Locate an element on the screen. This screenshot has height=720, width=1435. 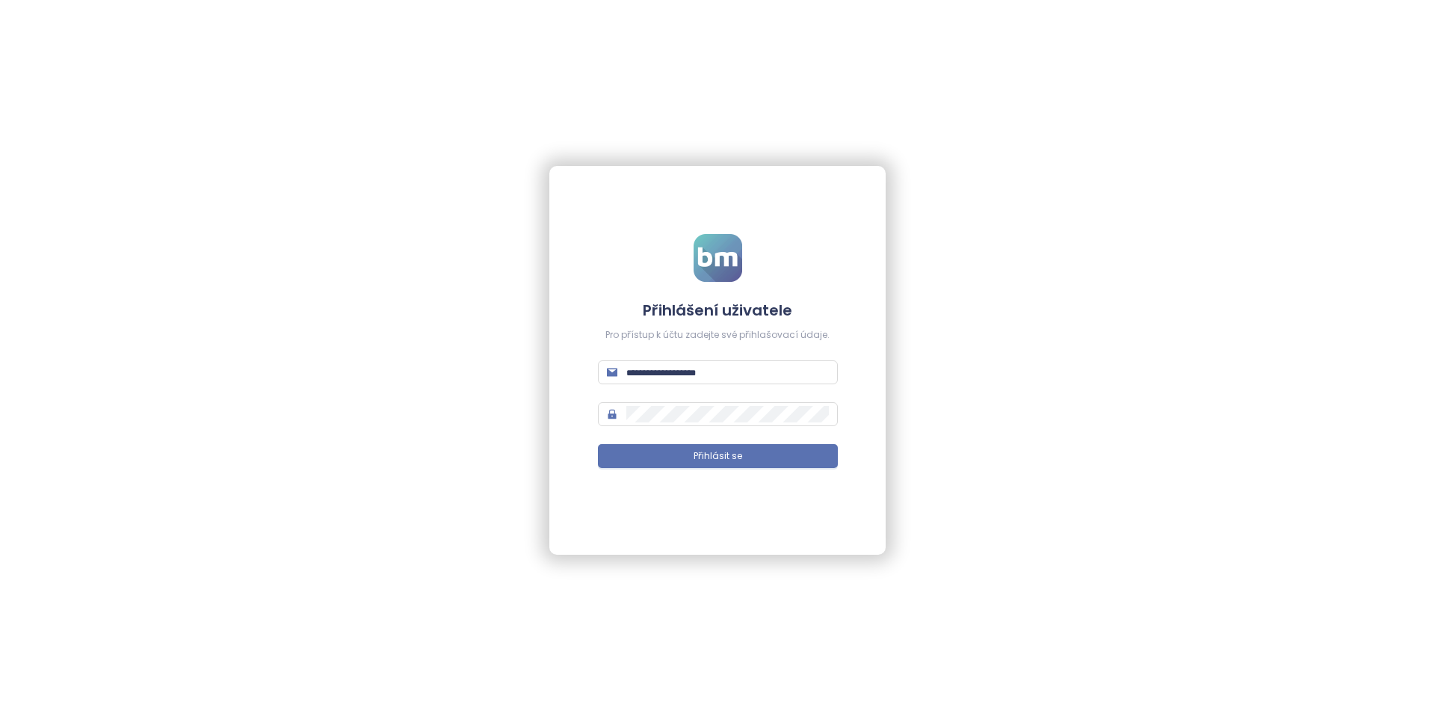
button: Přihlásit se is located at coordinates (718, 456).